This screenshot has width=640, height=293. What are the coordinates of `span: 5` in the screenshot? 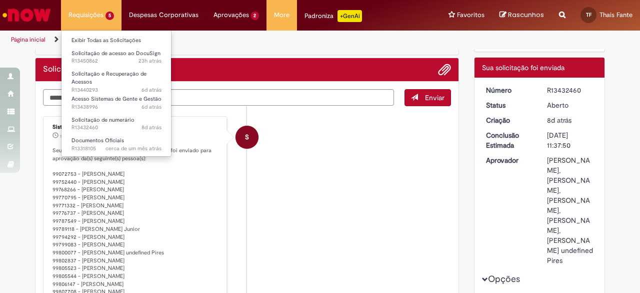 It's located at (110, 16).